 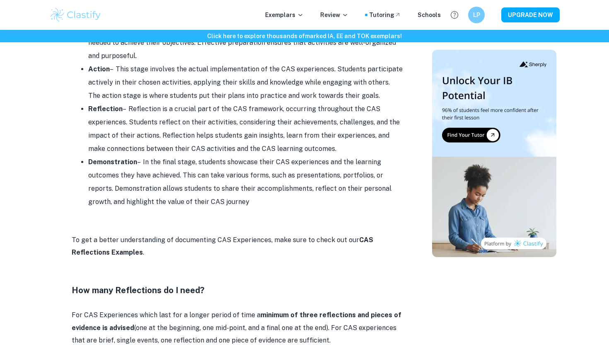 What do you see at coordinates (75, 15) in the screenshot?
I see `a: Clastify logo` at bounding box center [75, 15].